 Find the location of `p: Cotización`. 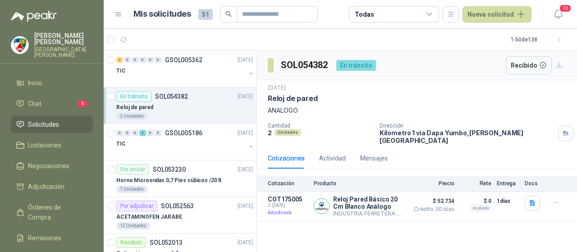

p: Cotización is located at coordinates (288, 183).